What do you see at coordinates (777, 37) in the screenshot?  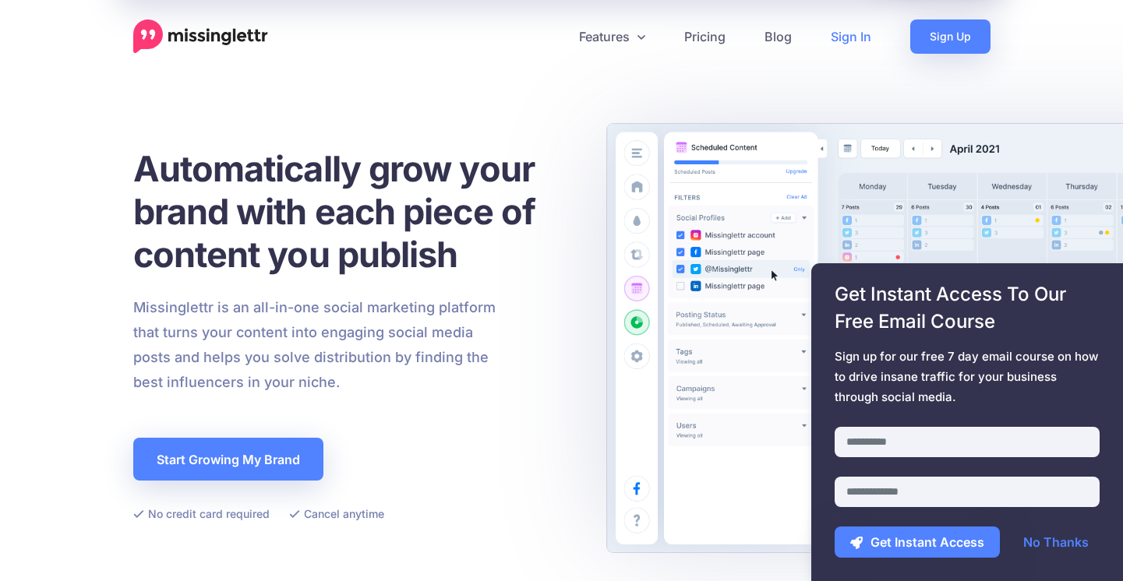 I see `a: Blog` at bounding box center [777, 37].